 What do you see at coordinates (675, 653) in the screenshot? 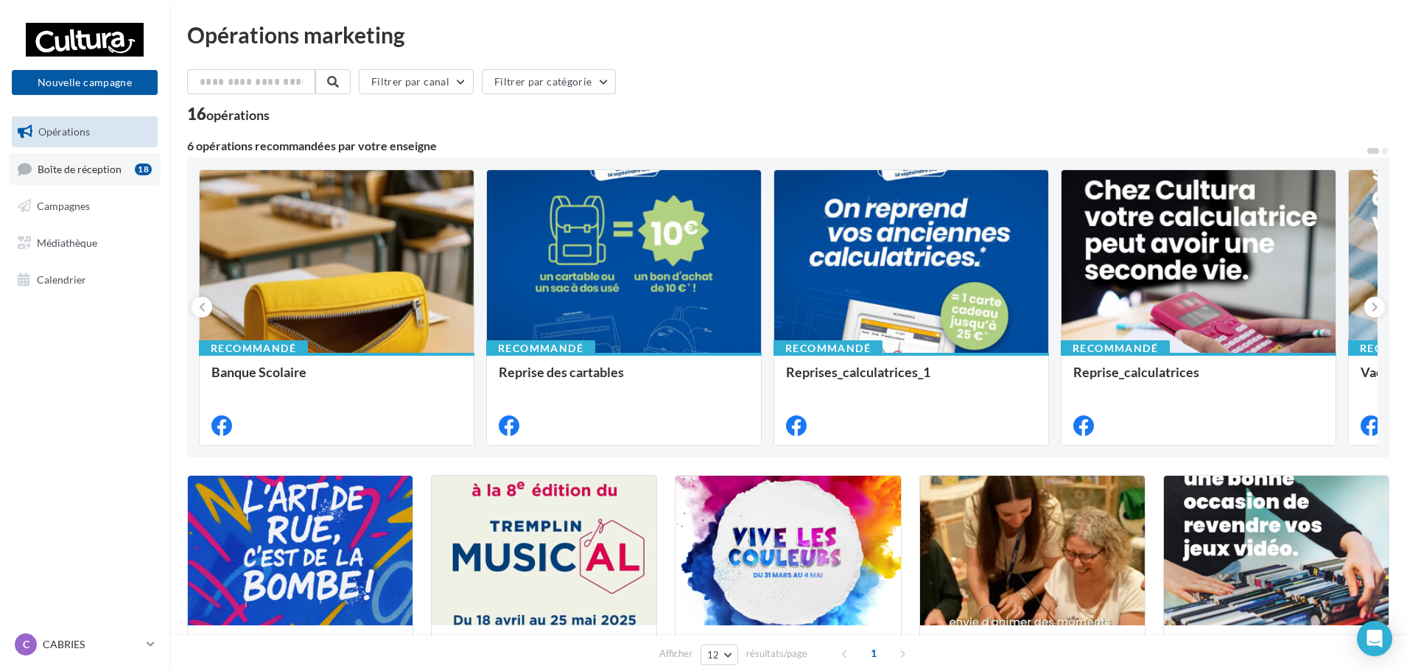
I see `span: Afficher` at bounding box center [675, 653].